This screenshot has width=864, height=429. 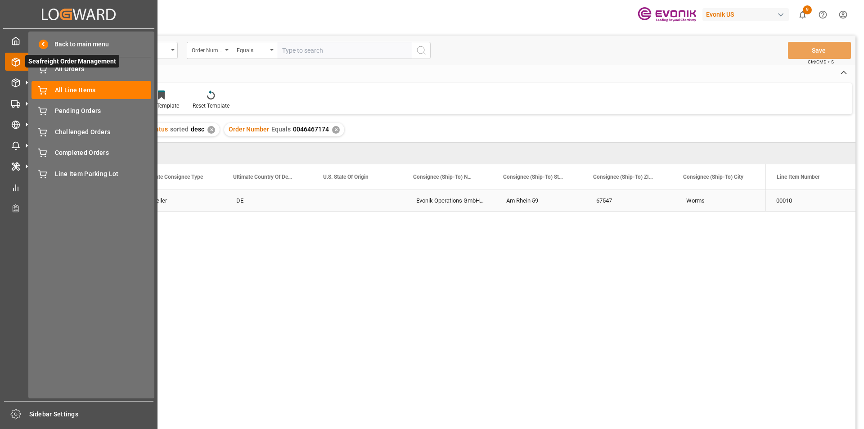 What do you see at coordinates (103, 132) in the screenshot?
I see `span: Challenged Orders` at bounding box center [103, 132].